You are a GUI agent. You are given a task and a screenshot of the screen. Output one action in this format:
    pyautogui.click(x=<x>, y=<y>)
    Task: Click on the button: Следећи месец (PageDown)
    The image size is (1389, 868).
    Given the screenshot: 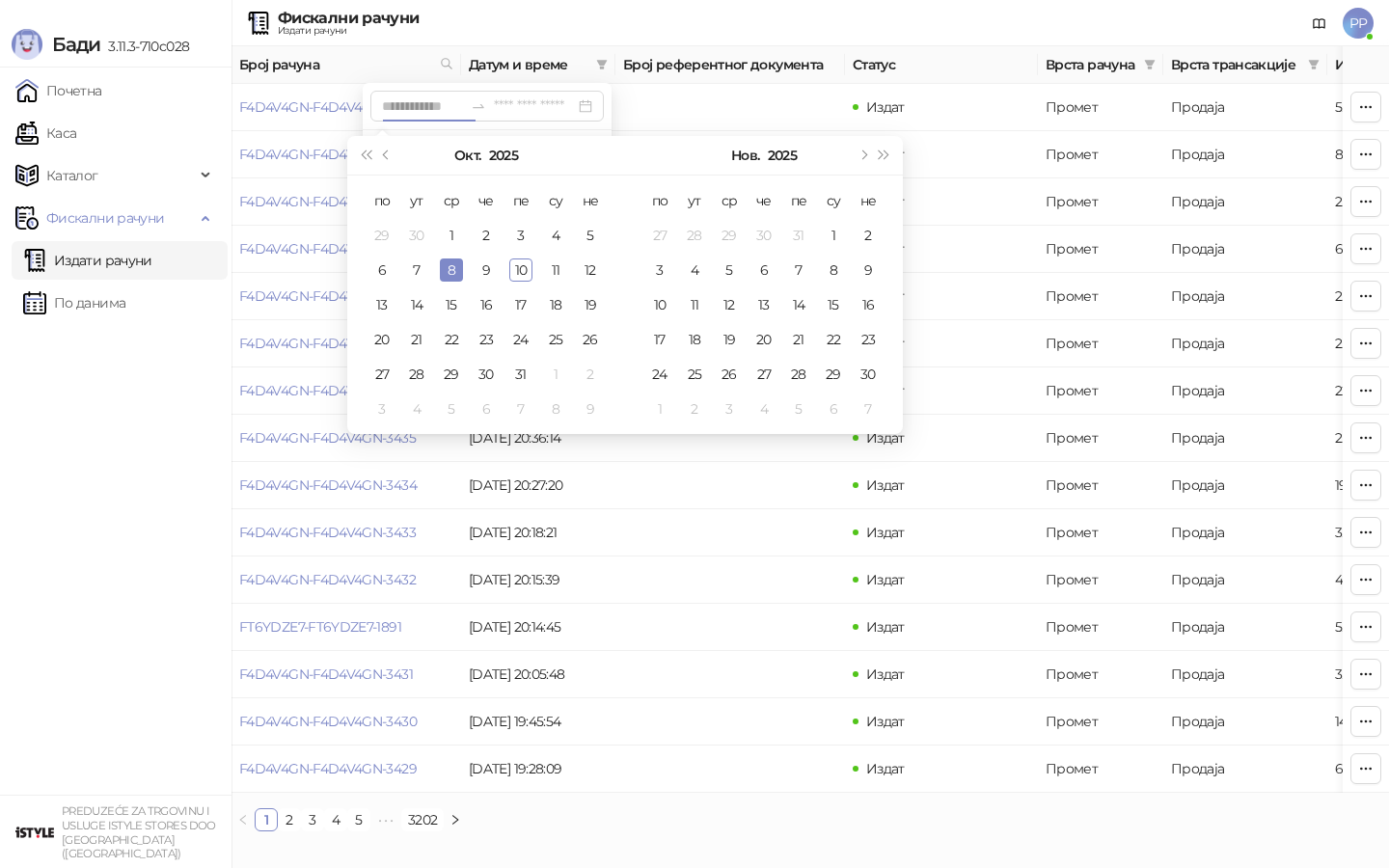 What is the action you would take?
    pyautogui.click(x=862, y=155)
    